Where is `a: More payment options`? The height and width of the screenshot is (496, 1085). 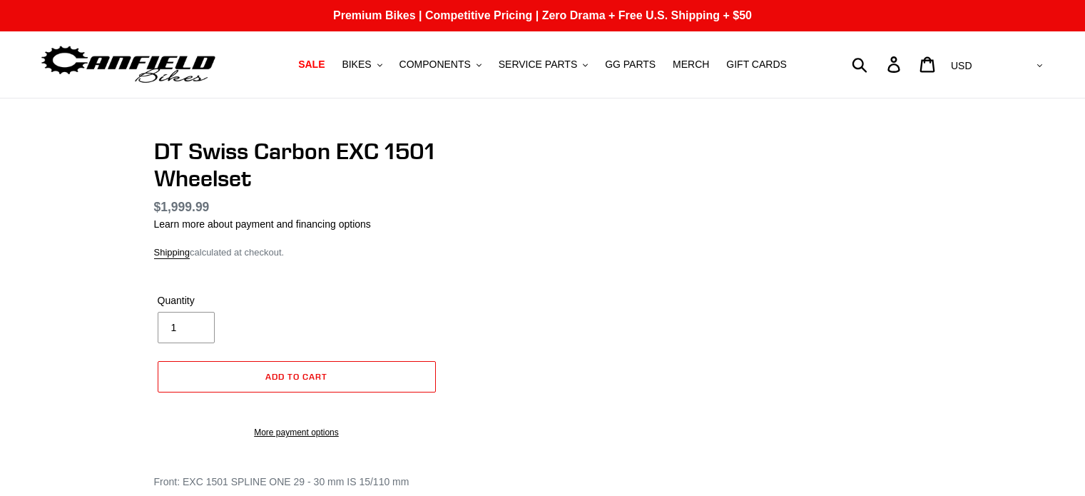
a: More payment options is located at coordinates (297, 432).